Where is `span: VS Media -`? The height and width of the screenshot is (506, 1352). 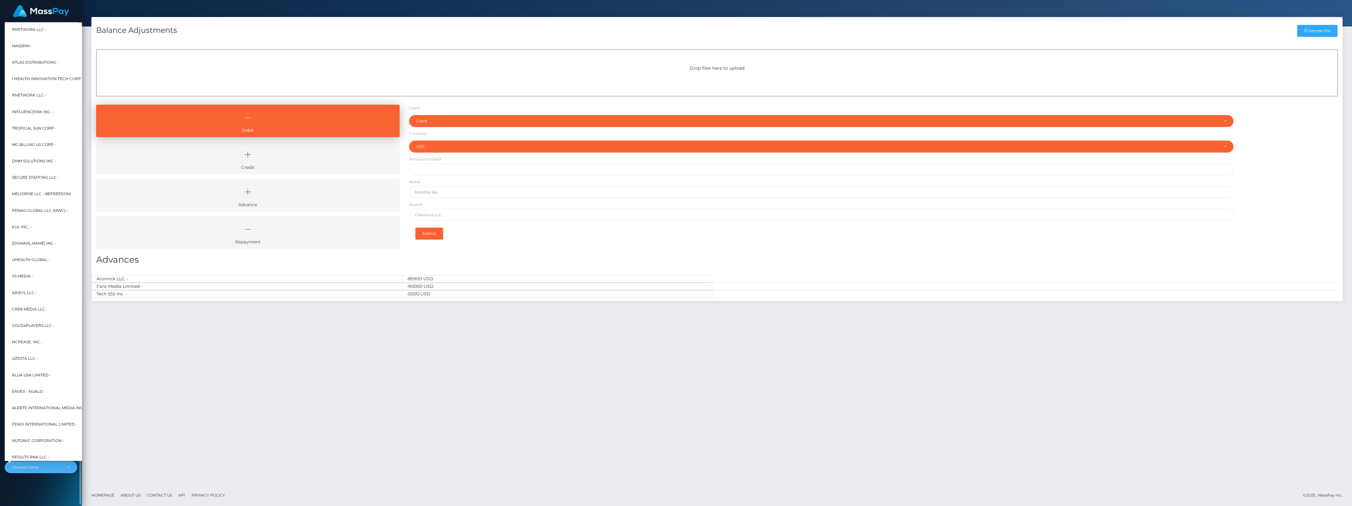 span: VS Media - is located at coordinates (23, 276).